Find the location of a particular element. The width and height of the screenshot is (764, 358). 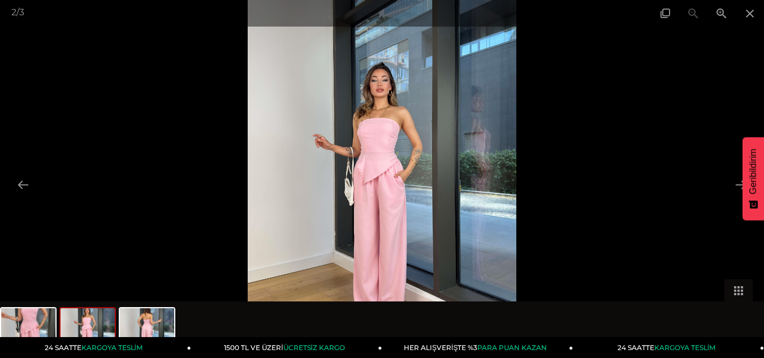

a: HER ALIŞVERİŞTE %3PARA PUAN KAZAN is located at coordinates (478, 347).